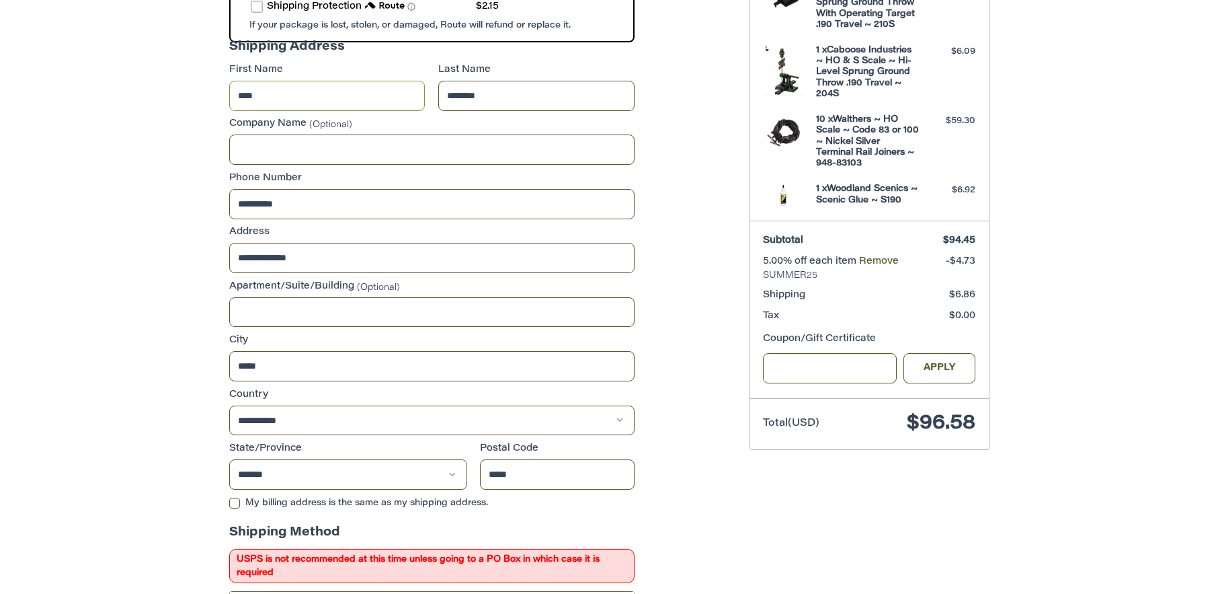  What do you see at coordinates (949, 190) in the screenshot?
I see `div: $6.92` at bounding box center [949, 190].